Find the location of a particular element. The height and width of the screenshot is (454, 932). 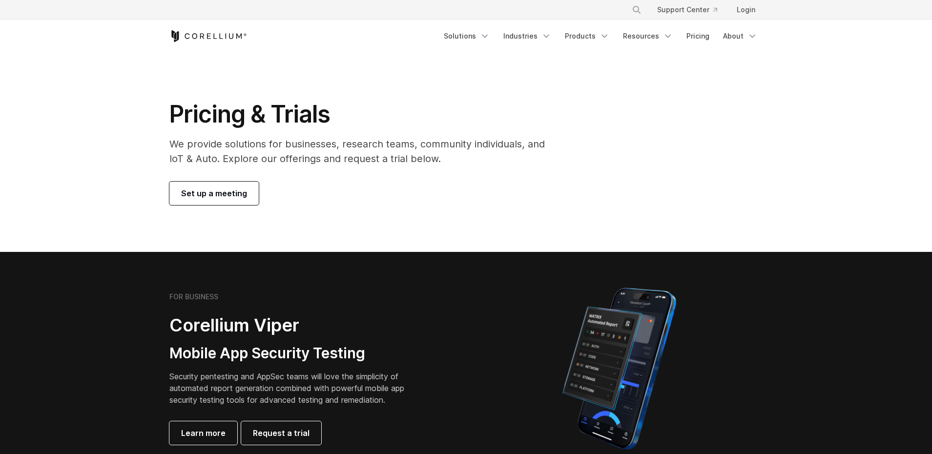

p: We provide solutions for businesses, research teams, community individuals, and IoT & Auto. Explo... is located at coordinates (364, 151).